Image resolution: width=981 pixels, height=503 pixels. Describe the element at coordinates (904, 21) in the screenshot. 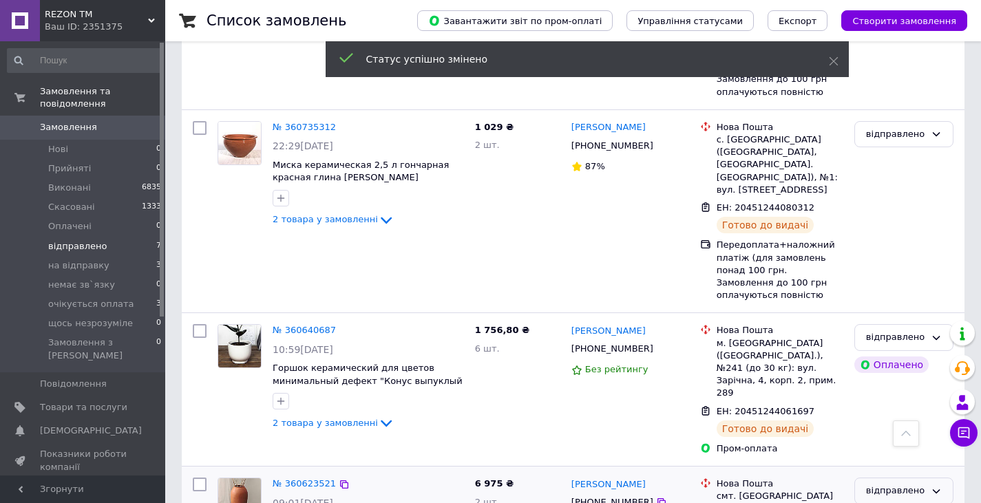

I see `button: Створити замовлення` at that location.